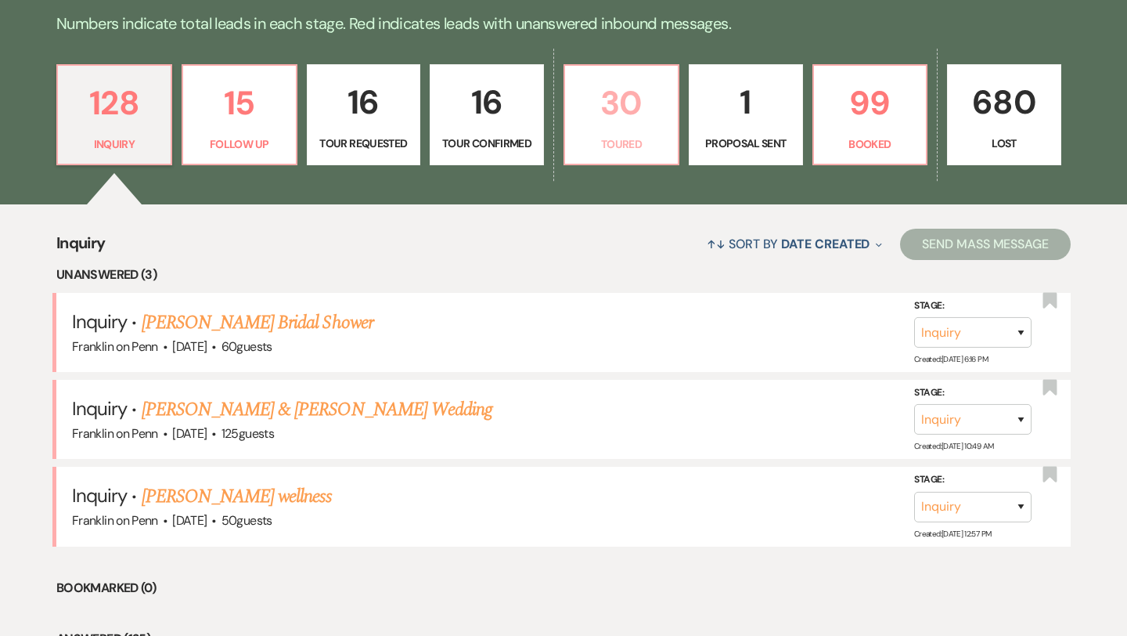 This screenshot has width=1127, height=636. Describe the element at coordinates (870, 115) in the screenshot. I see `a: 99Booked` at that location.